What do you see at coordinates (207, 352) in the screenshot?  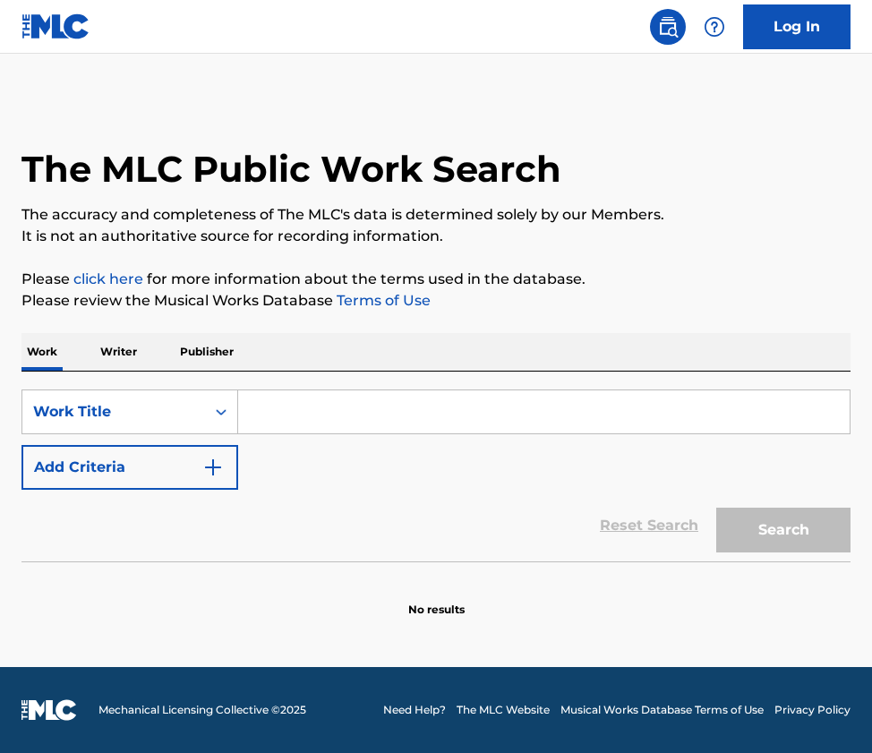 I see `p: Publisher` at bounding box center [207, 352].